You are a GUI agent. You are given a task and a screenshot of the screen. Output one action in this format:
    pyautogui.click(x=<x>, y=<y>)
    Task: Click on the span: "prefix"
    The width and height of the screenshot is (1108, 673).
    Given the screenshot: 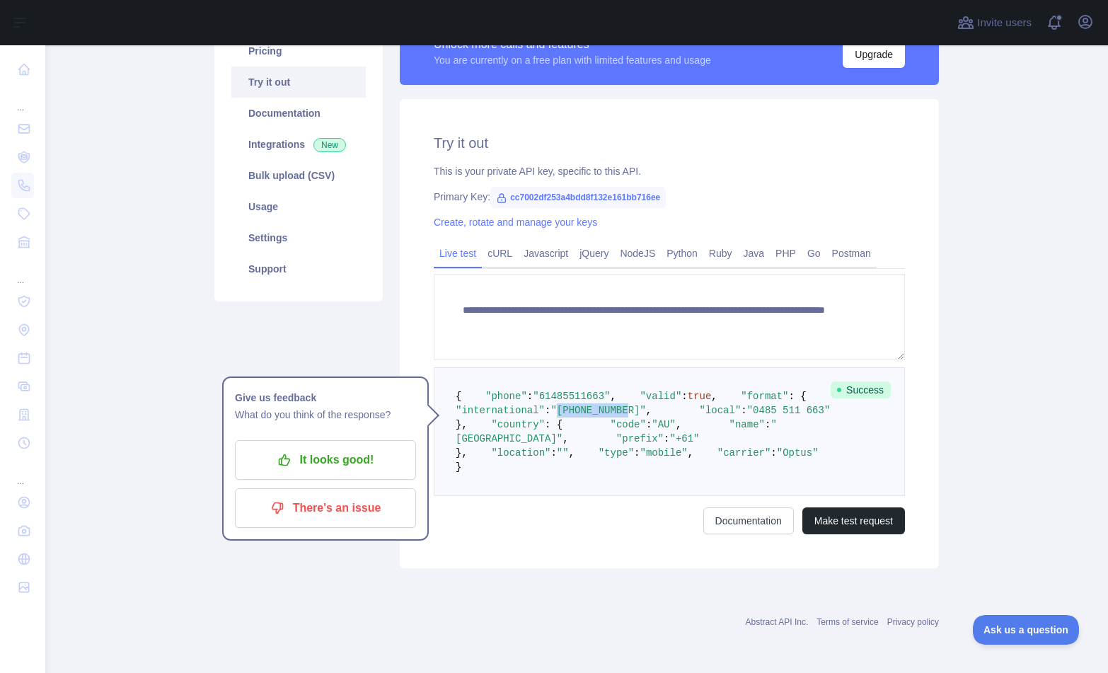 What is the action you would take?
    pyautogui.click(x=640, y=439)
    